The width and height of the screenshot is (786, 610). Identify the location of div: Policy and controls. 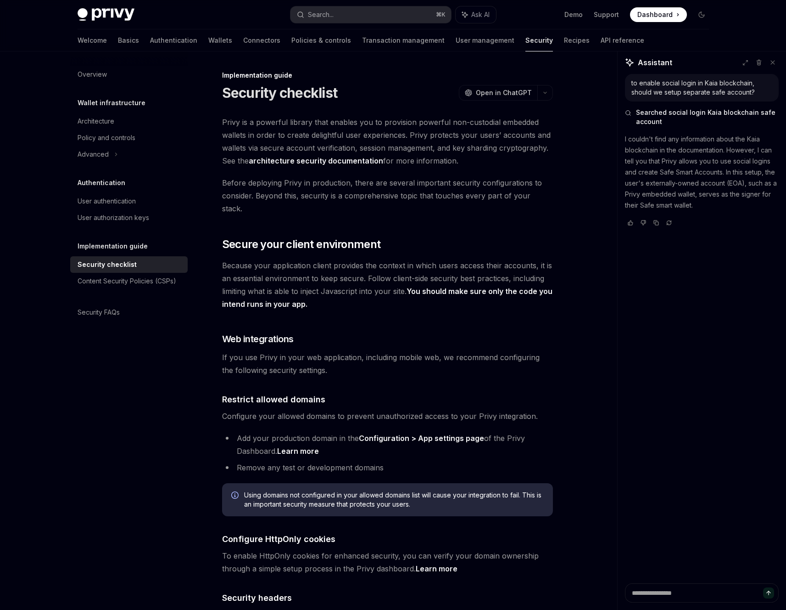
(106, 138).